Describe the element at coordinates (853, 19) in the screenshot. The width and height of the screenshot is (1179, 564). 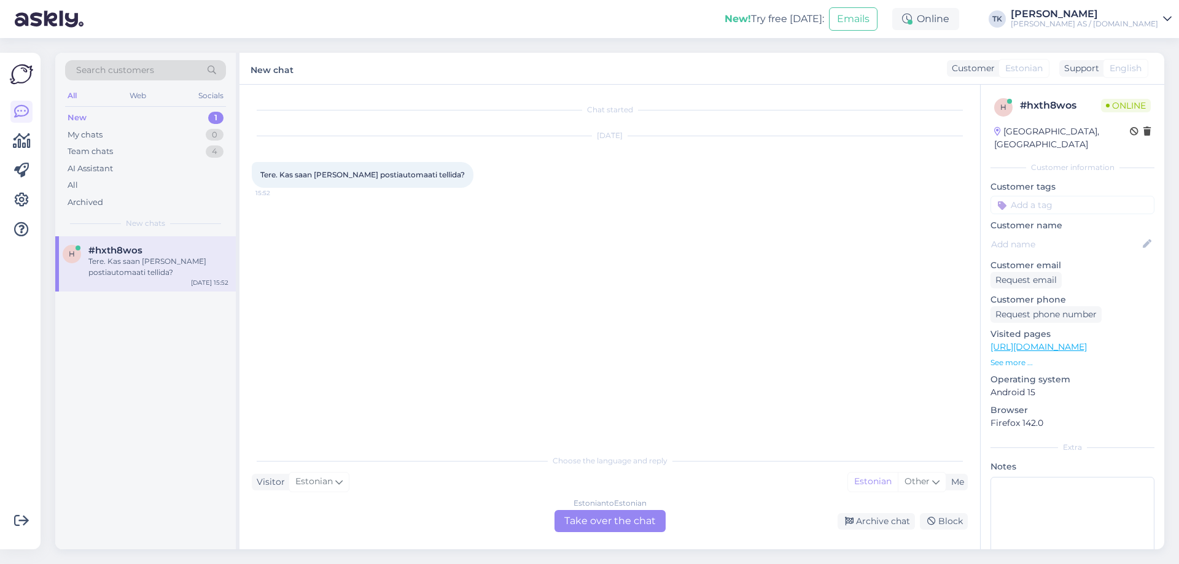
I see `button: Emails` at that location.